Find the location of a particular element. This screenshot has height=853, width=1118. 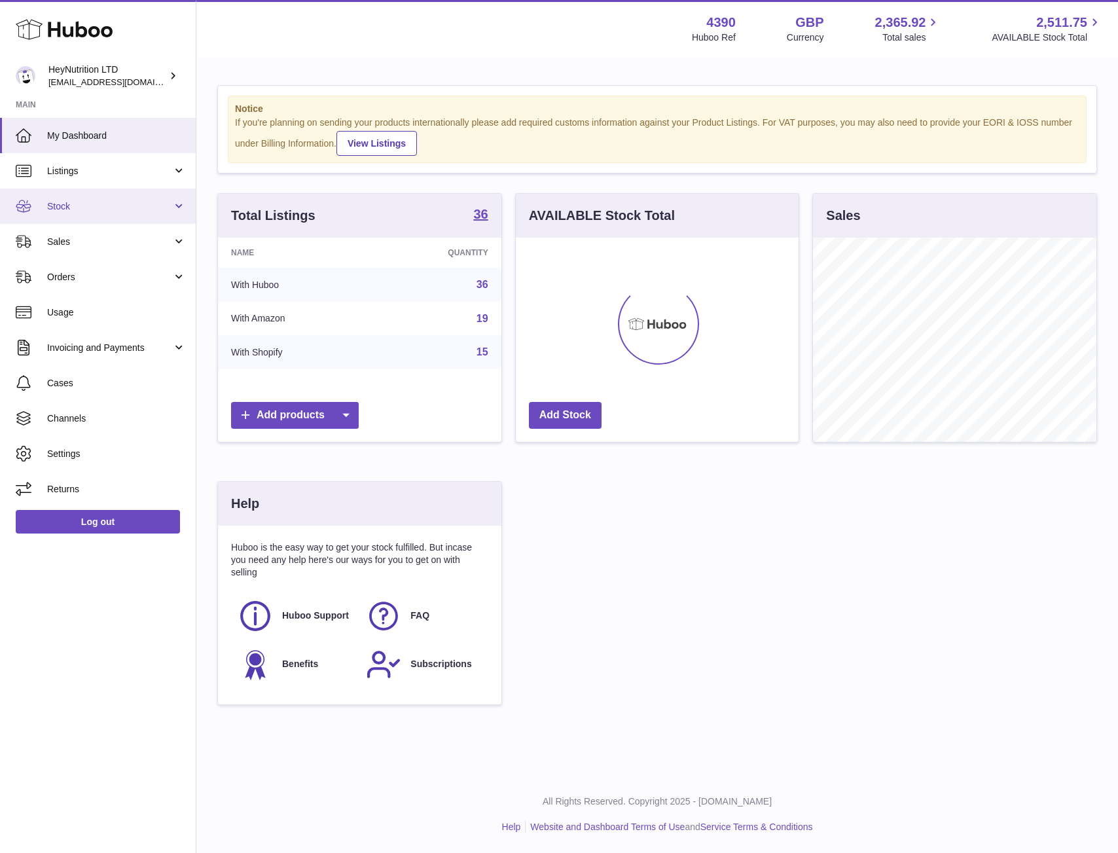

div: HeyNutrition LTD is located at coordinates (107, 76).